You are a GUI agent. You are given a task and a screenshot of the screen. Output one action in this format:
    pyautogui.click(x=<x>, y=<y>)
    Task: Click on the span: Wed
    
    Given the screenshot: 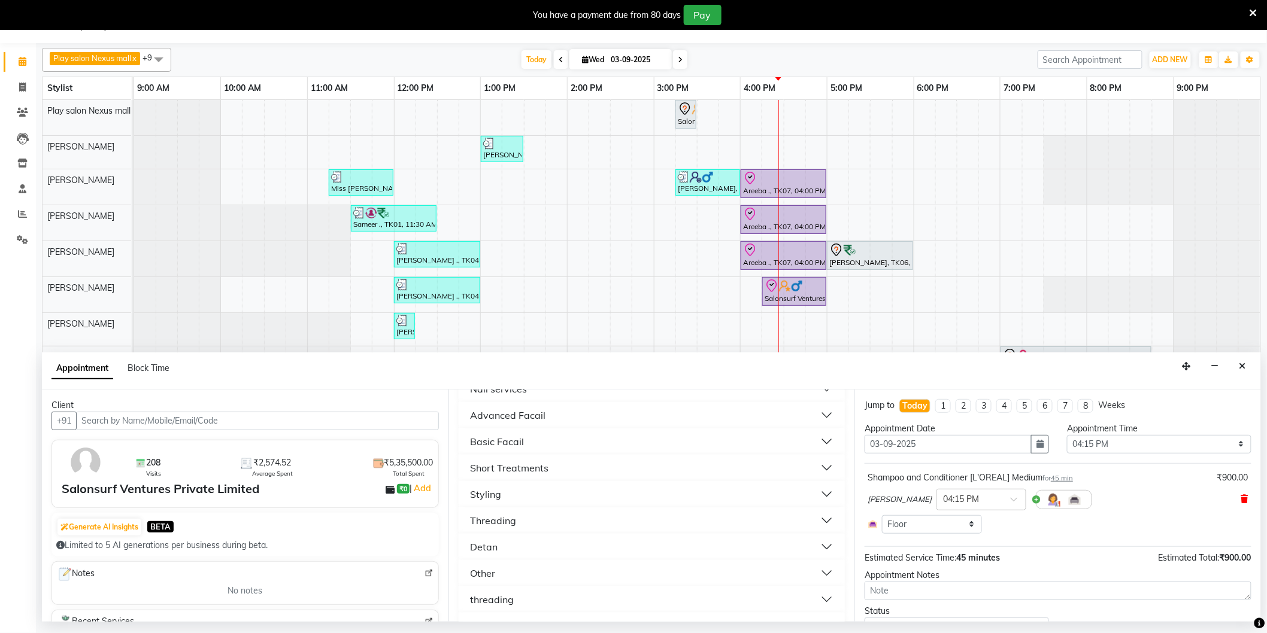 What is the action you would take?
    pyautogui.click(x=593, y=59)
    